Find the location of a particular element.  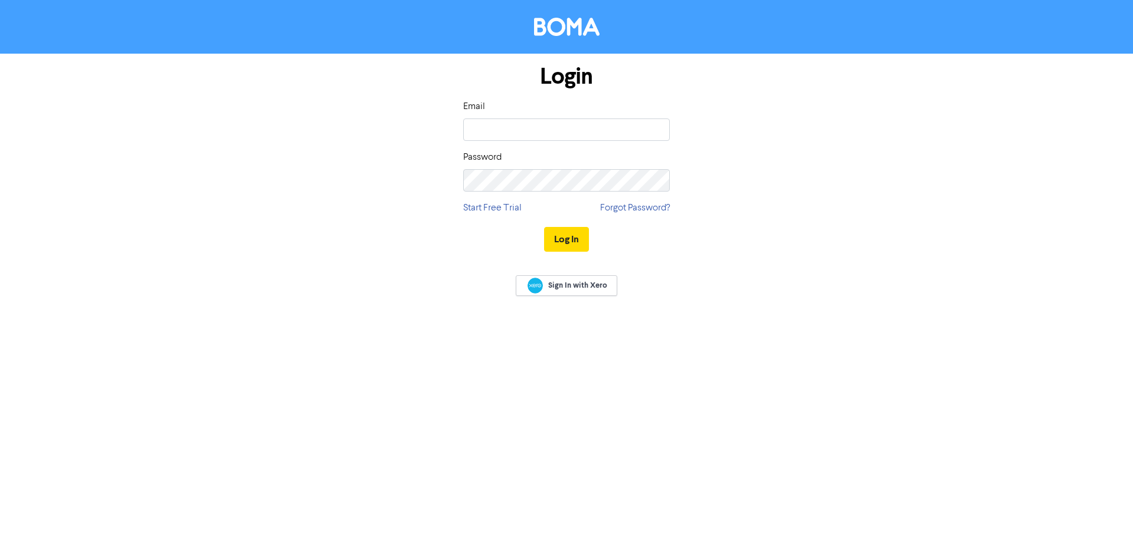

h1: Login is located at coordinates (566, 77).